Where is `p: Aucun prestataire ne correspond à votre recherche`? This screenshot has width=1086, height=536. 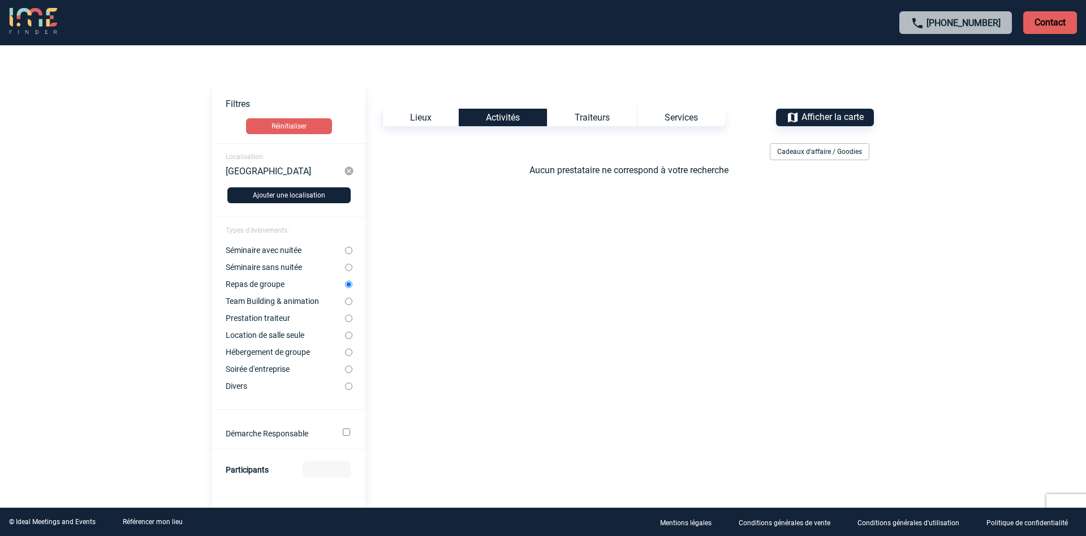 p: Aucun prestataire ne correspond à votre recherche is located at coordinates (629, 170).